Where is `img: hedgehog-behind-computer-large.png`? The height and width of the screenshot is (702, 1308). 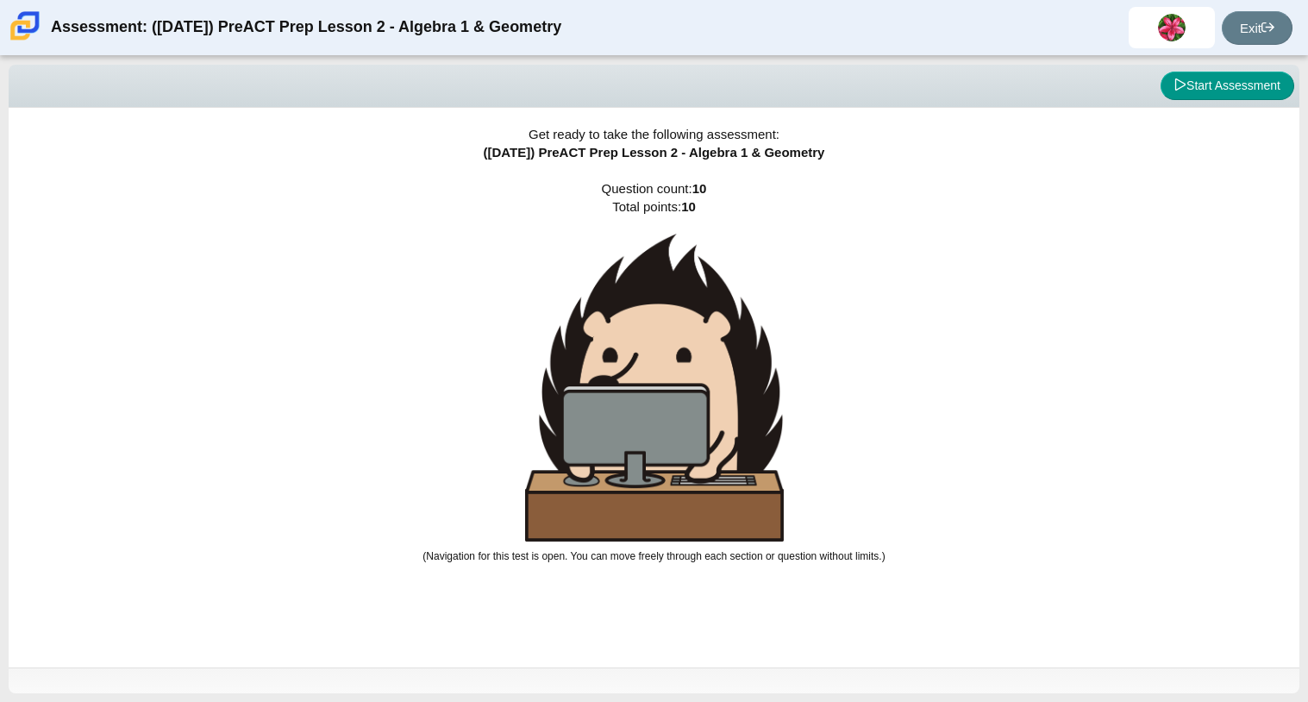 img: hedgehog-behind-computer-large.png is located at coordinates (654, 387).